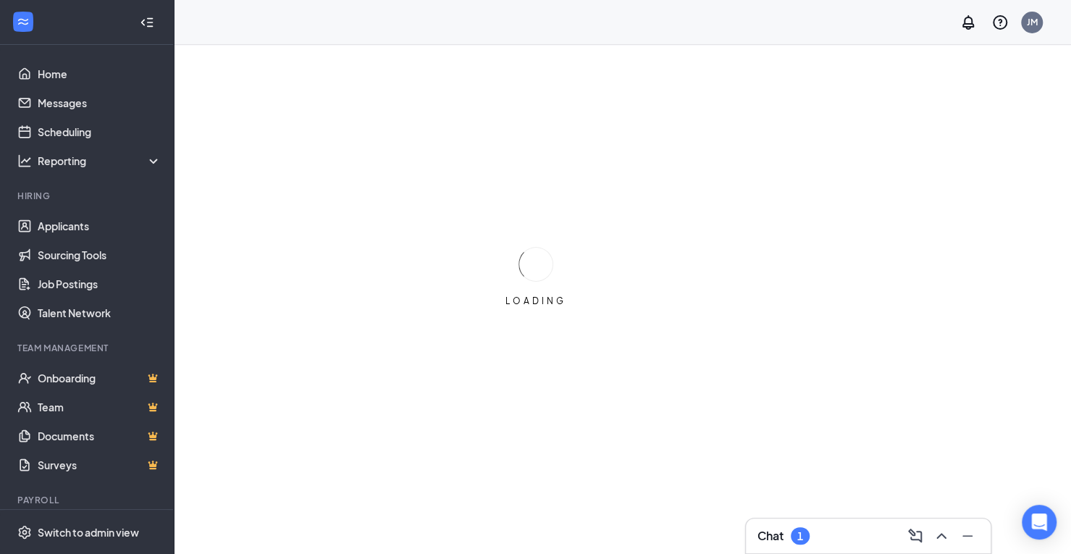  What do you see at coordinates (967, 536) in the screenshot?
I see `svg: Minimize` at bounding box center [967, 536].